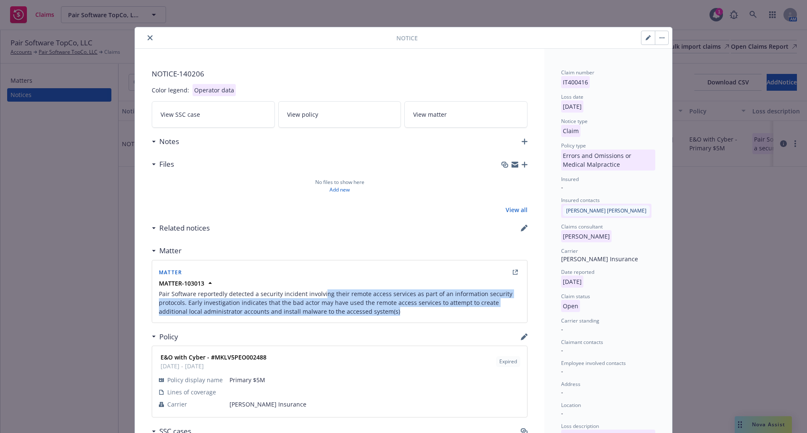  Describe the element at coordinates (214, 90) in the screenshot. I see `div: Operator data` at that location.